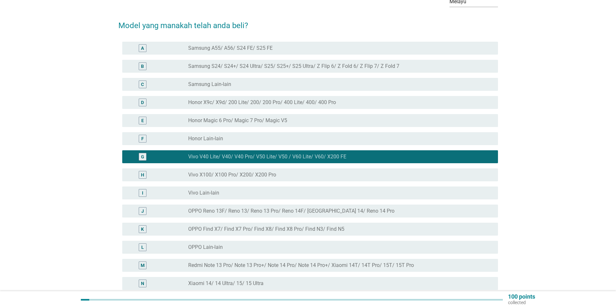 This screenshot has height=308, width=616. Describe the element at coordinates (226, 283) in the screenshot. I see `label: Xiaomi 14/ 14 Ultra/ 15/ 15 Ultra` at that location.